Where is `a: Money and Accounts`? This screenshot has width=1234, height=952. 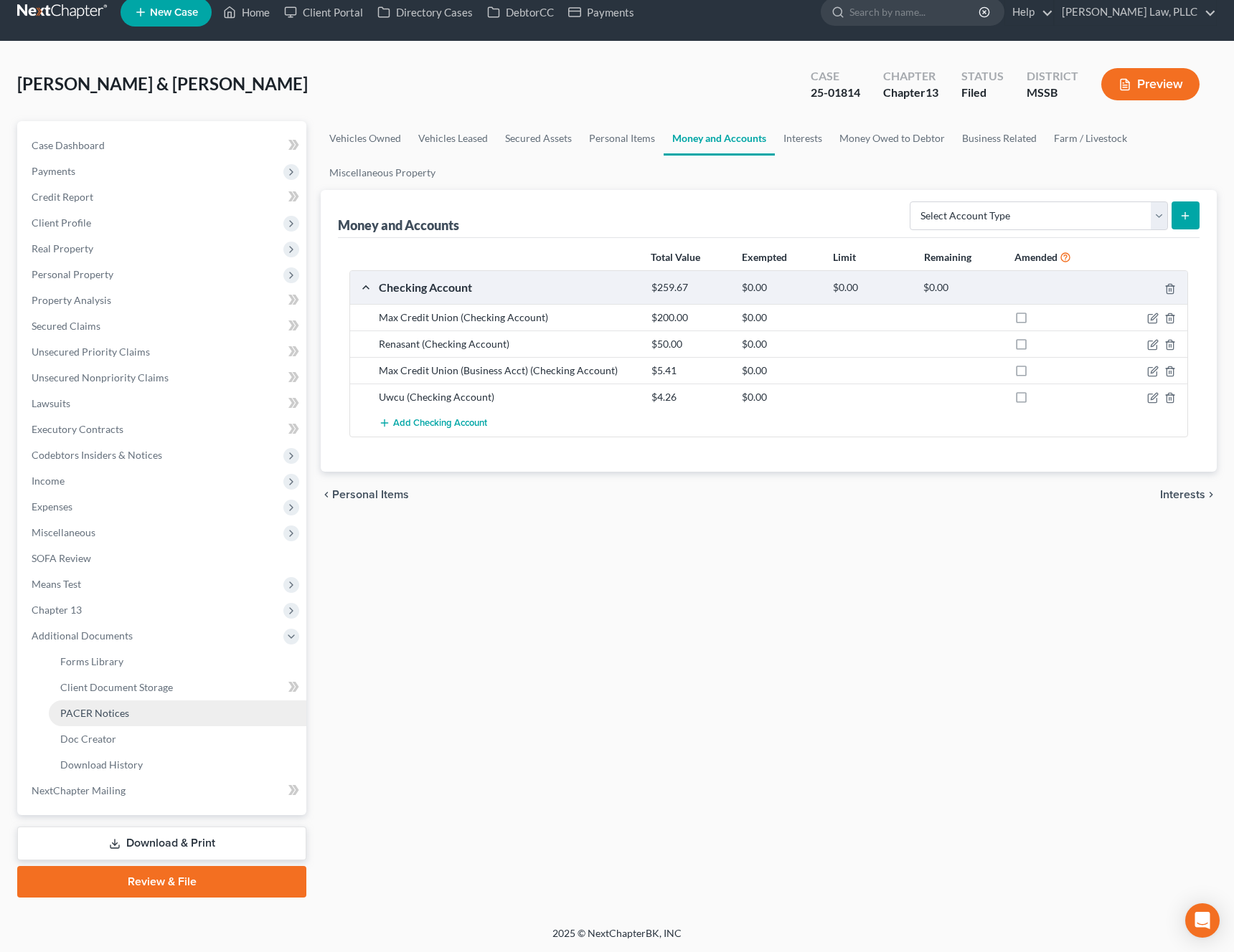 a: Money and Accounts is located at coordinates (719, 139).